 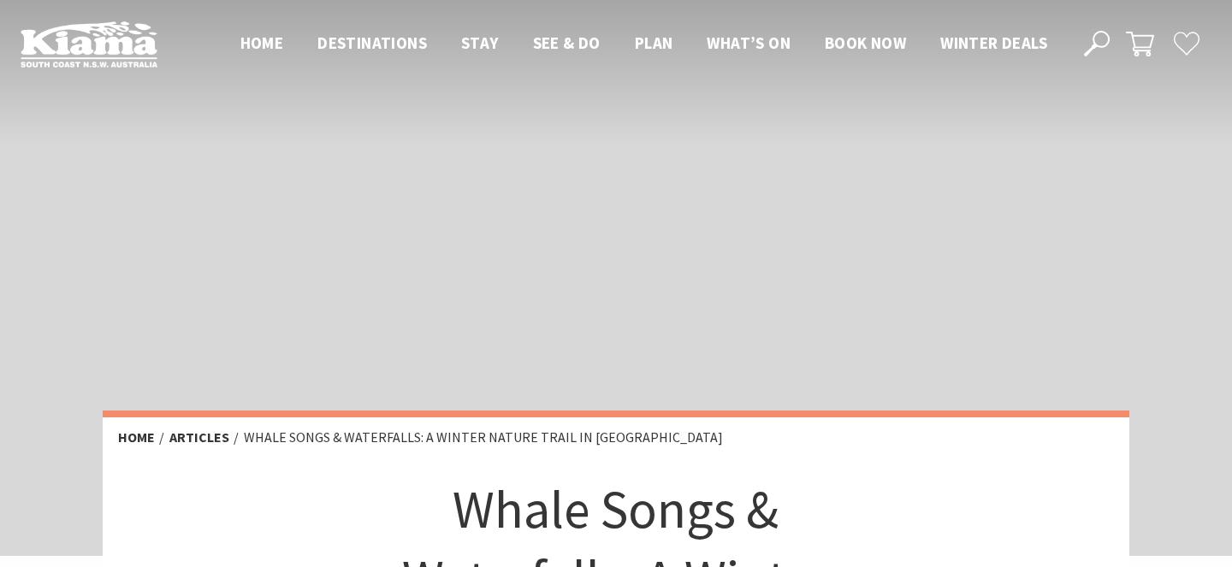 What do you see at coordinates (199, 437) in the screenshot?
I see `a: Articles` at bounding box center [199, 437].